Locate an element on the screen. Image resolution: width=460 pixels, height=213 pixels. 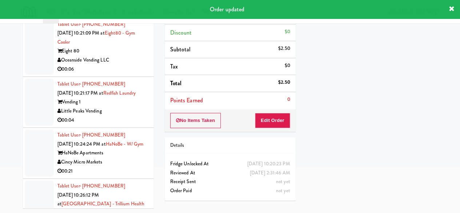
span: Total is located at coordinates (176, 83).